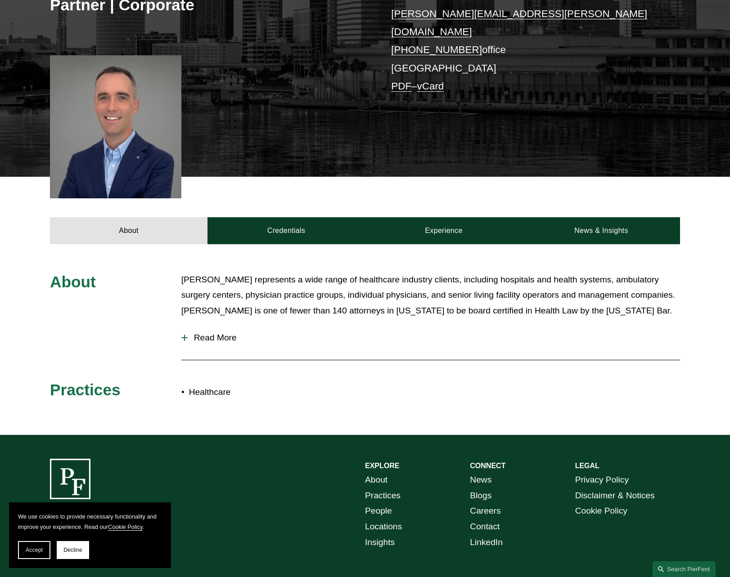 Image resolution: width=730 pixels, height=577 pixels. What do you see at coordinates (34, 550) in the screenshot?
I see `span: Accept` at bounding box center [34, 550].